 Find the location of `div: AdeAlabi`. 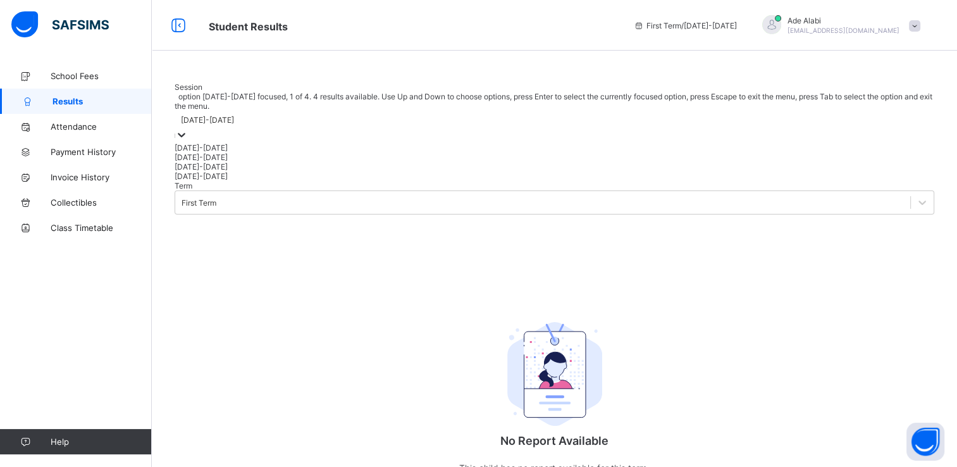

div: AdeAlabi is located at coordinates (838, 25).